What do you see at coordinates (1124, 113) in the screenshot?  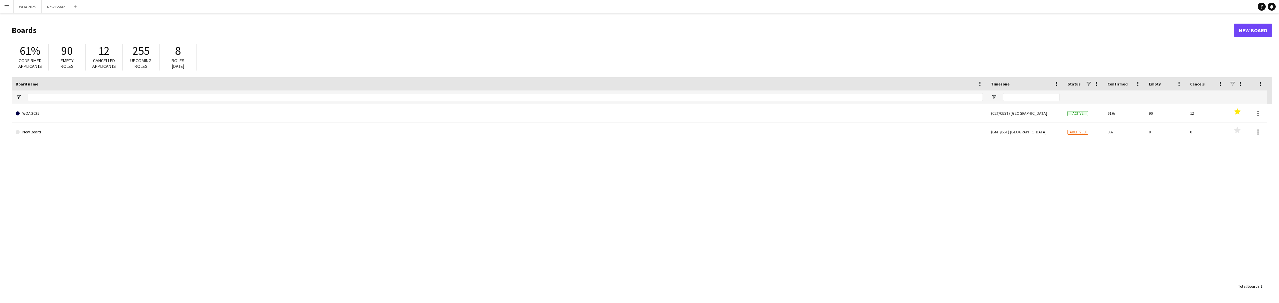 I see `div: 61%` at bounding box center [1124, 113].